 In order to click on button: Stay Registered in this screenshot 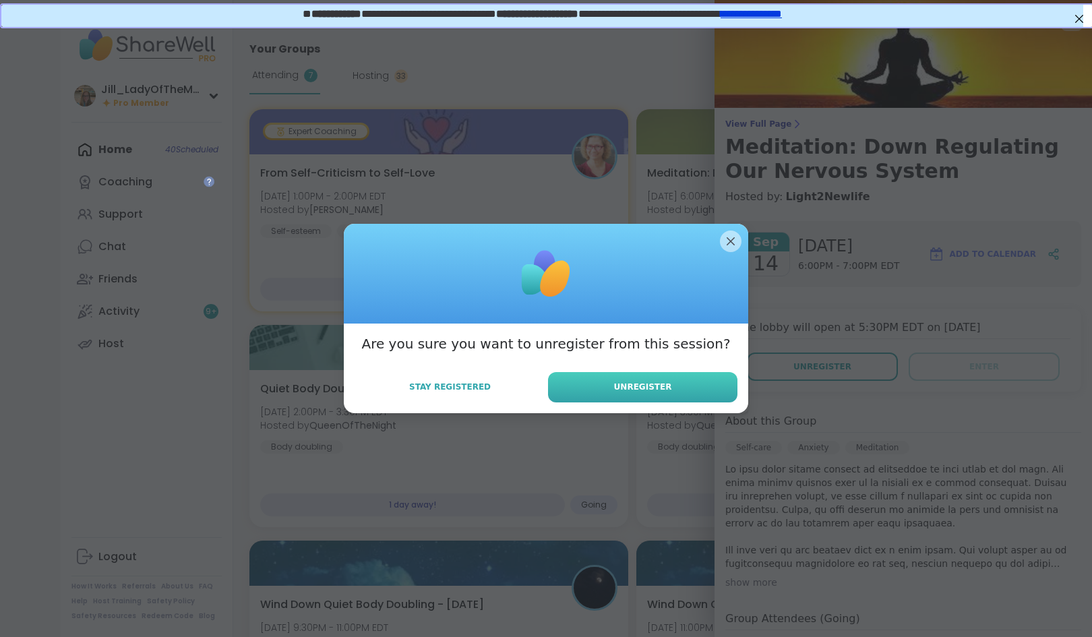, I will do `click(449, 387)`.